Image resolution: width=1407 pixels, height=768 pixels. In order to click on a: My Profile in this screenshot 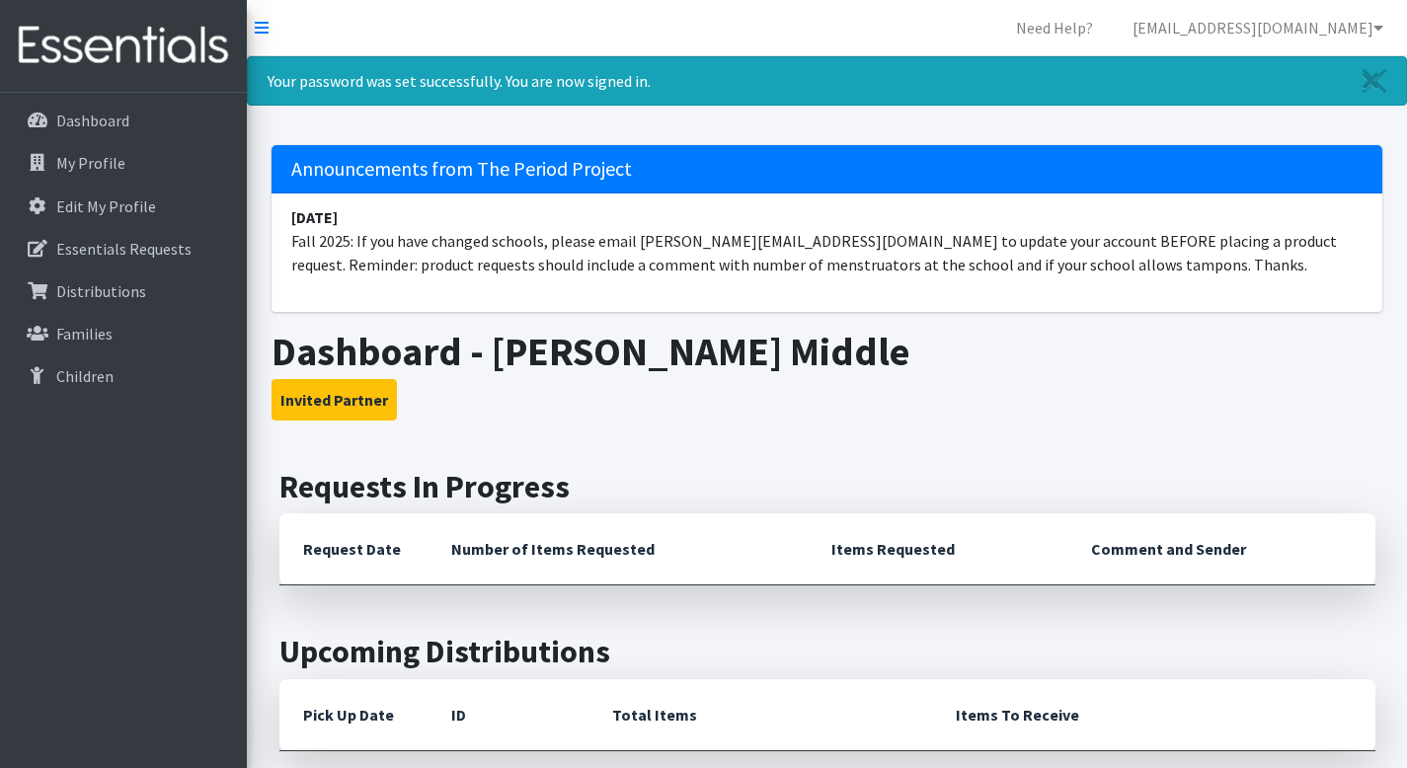, I will do `click(123, 163)`.